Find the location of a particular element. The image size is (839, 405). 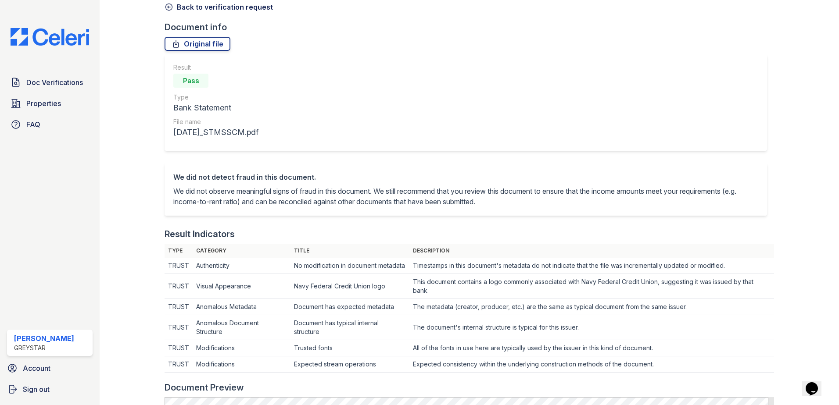

div: Type is located at coordinates (216, 97).